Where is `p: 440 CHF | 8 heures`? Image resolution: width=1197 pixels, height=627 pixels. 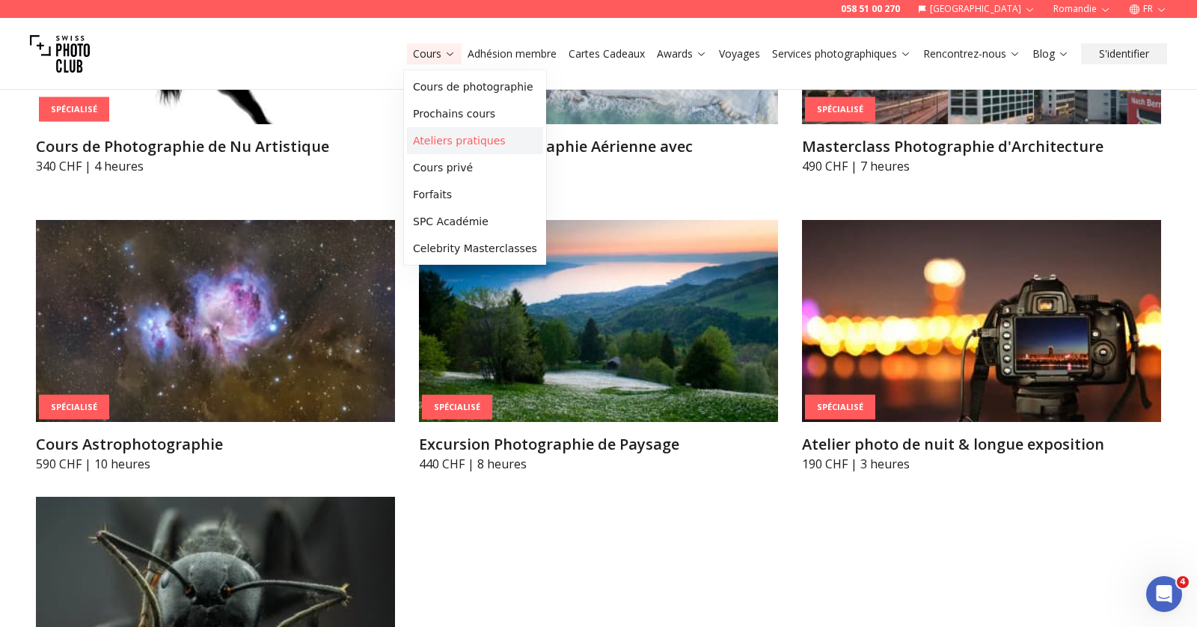
p: 440 CHF | 8 heures is located at coordinates (599, 464).